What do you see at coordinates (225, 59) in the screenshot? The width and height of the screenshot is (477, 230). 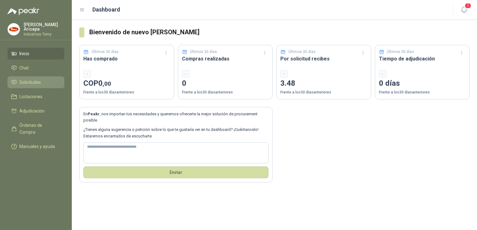 I see `h3: Compras realizadas` at bounding box center [225, 59].